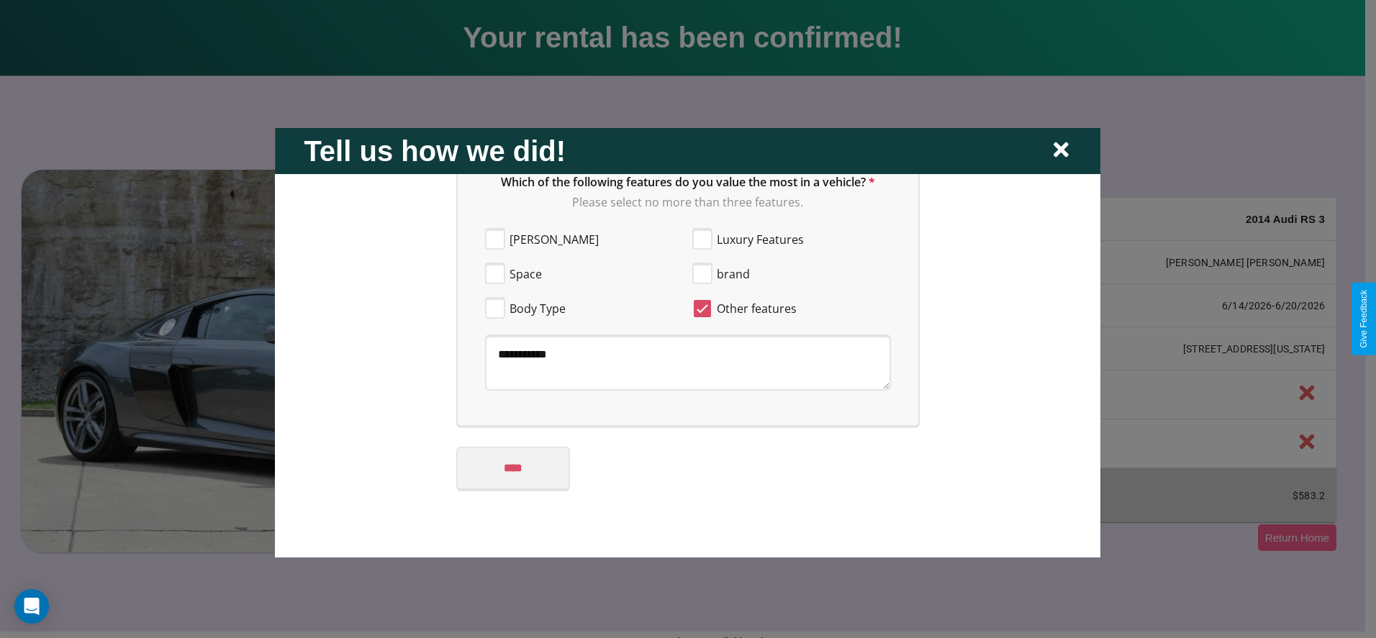  Describe the element at coordinates (688, 202) in the screenshot. I see `span: Please select no more than three features.` at that location.